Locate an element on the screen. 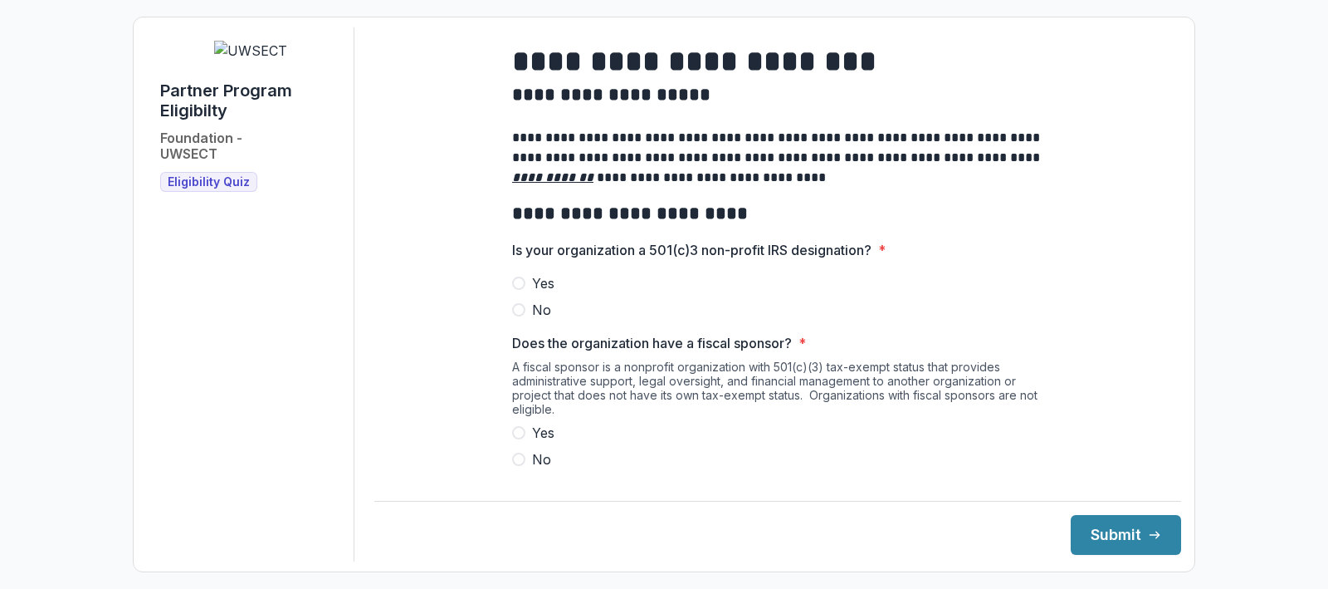  p: Is your organization a 501(c)3 non-profit IRS designation? is located at coordinates (691, 250).